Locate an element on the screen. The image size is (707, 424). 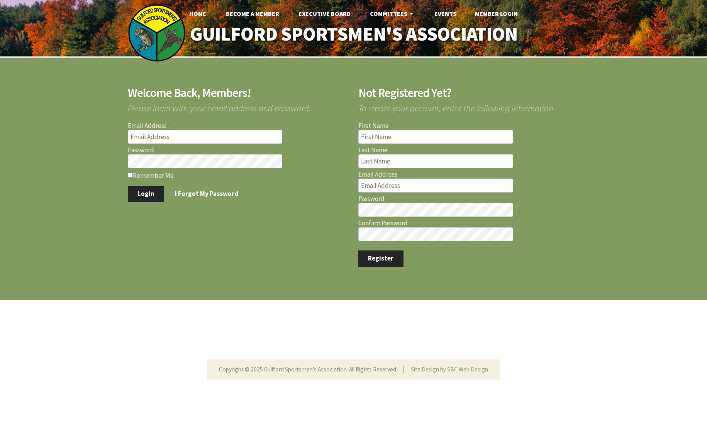
a: Member Login is located at coordinates (496, 14).